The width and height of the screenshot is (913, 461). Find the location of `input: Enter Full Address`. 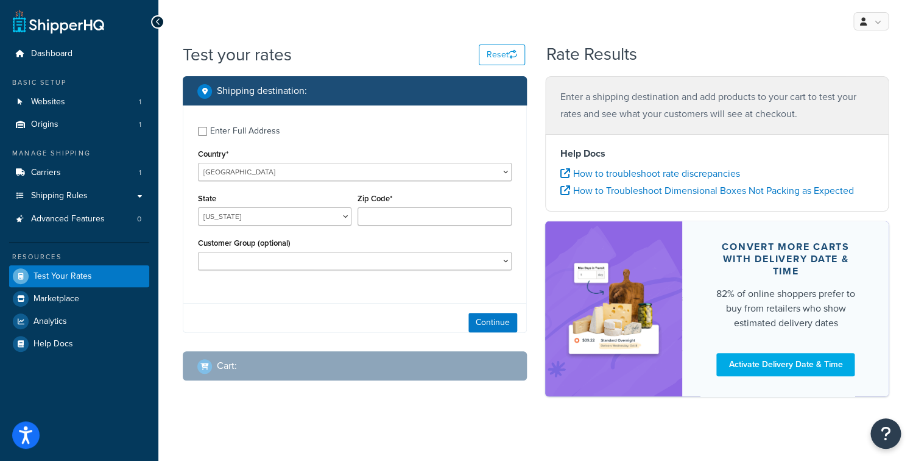

input: Enter Full Address is located at coordinates (202, 131).